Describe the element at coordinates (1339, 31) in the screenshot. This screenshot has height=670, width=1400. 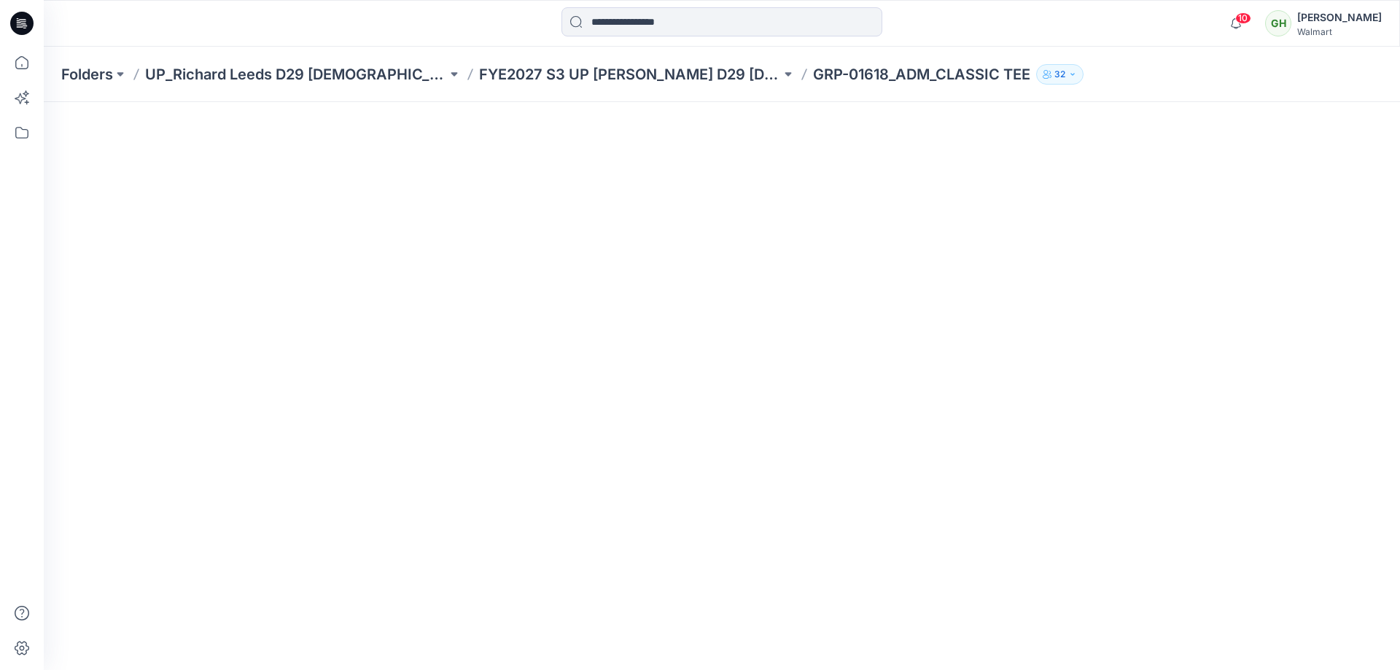
I see `div: Walmart` at that location.